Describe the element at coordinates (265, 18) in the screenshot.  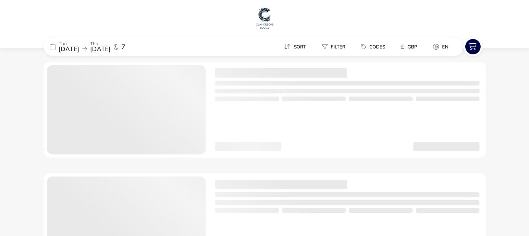
I see `img: Main Website` at that location.